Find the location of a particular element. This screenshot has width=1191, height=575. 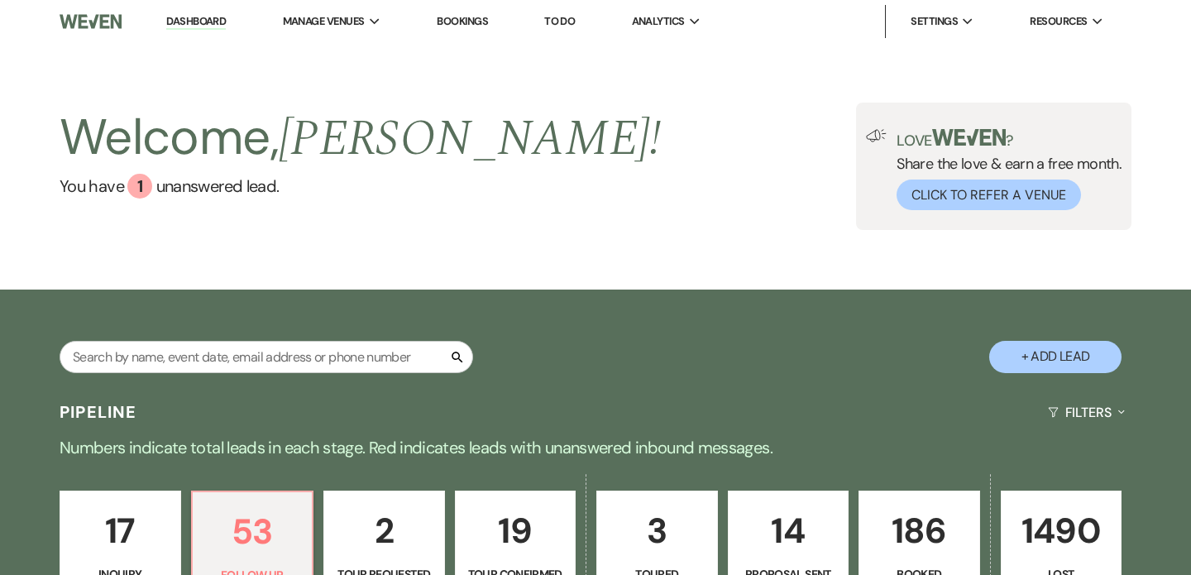

h2: Welcome, is located at coordinates (360, 138).